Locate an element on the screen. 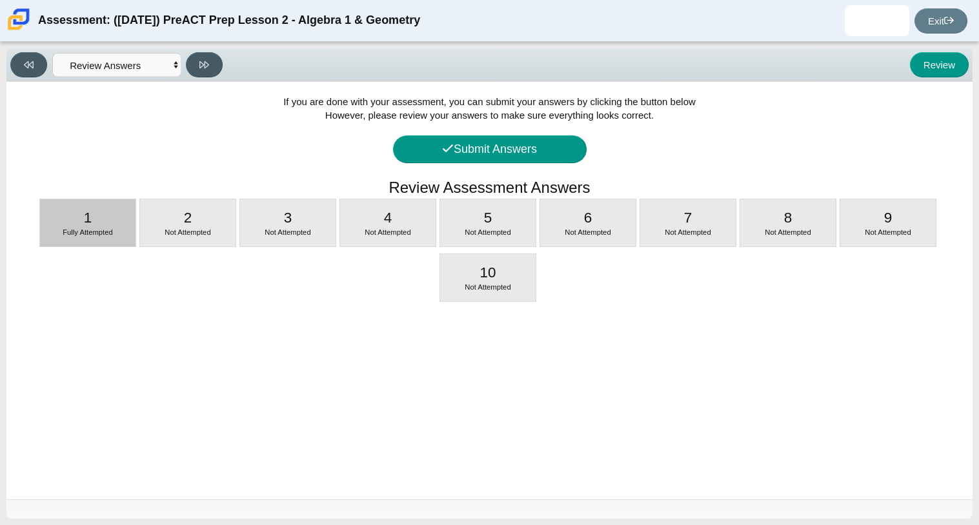 The width and height of the screenshot is (979, 525). span: 3 is located at coordinates (288, 217).